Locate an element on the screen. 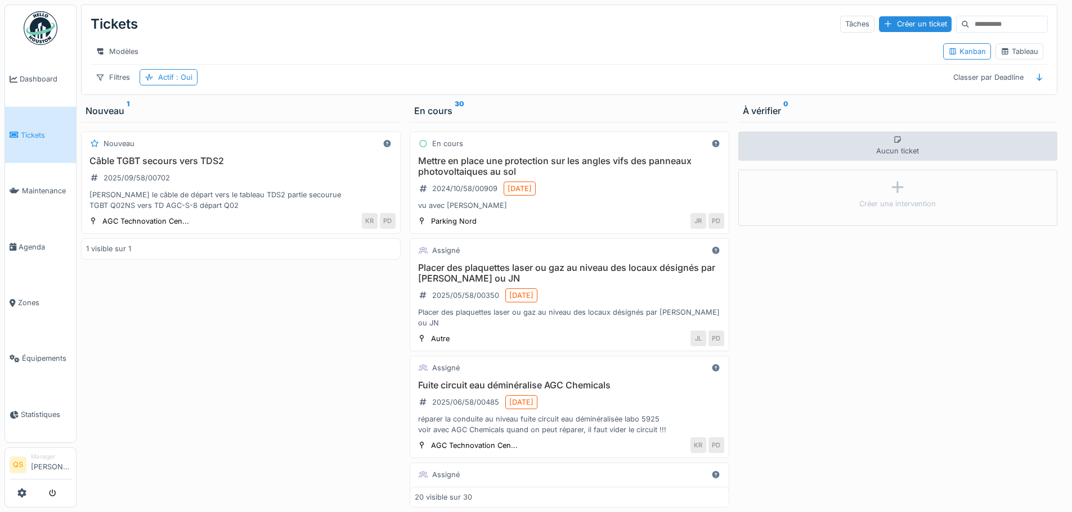 The image size is (1072, 512). span: Dashboard is located at coordinates (46, 79).